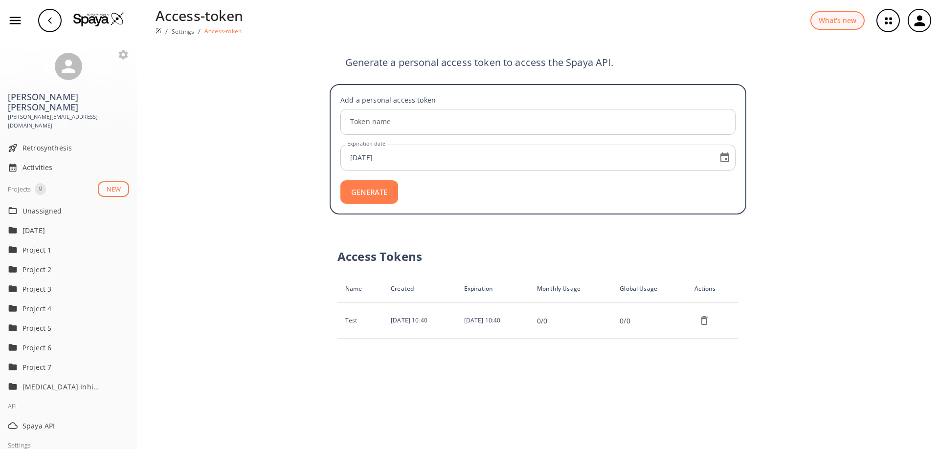 This screenshot has height=449, width=939. I want to click on button: Choose date, selected date is Oct 2, 2025, so click(725, 158).